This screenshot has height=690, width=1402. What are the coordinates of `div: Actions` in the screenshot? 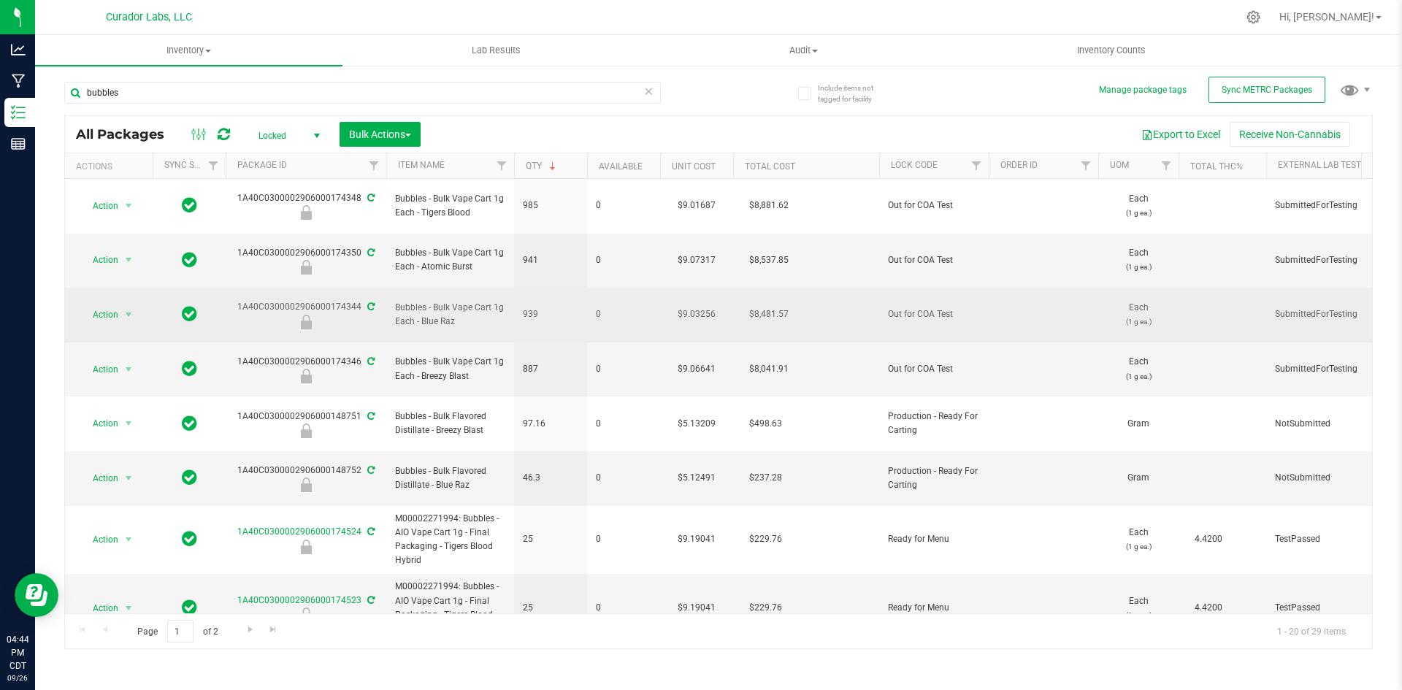 It's located at (111, 167).